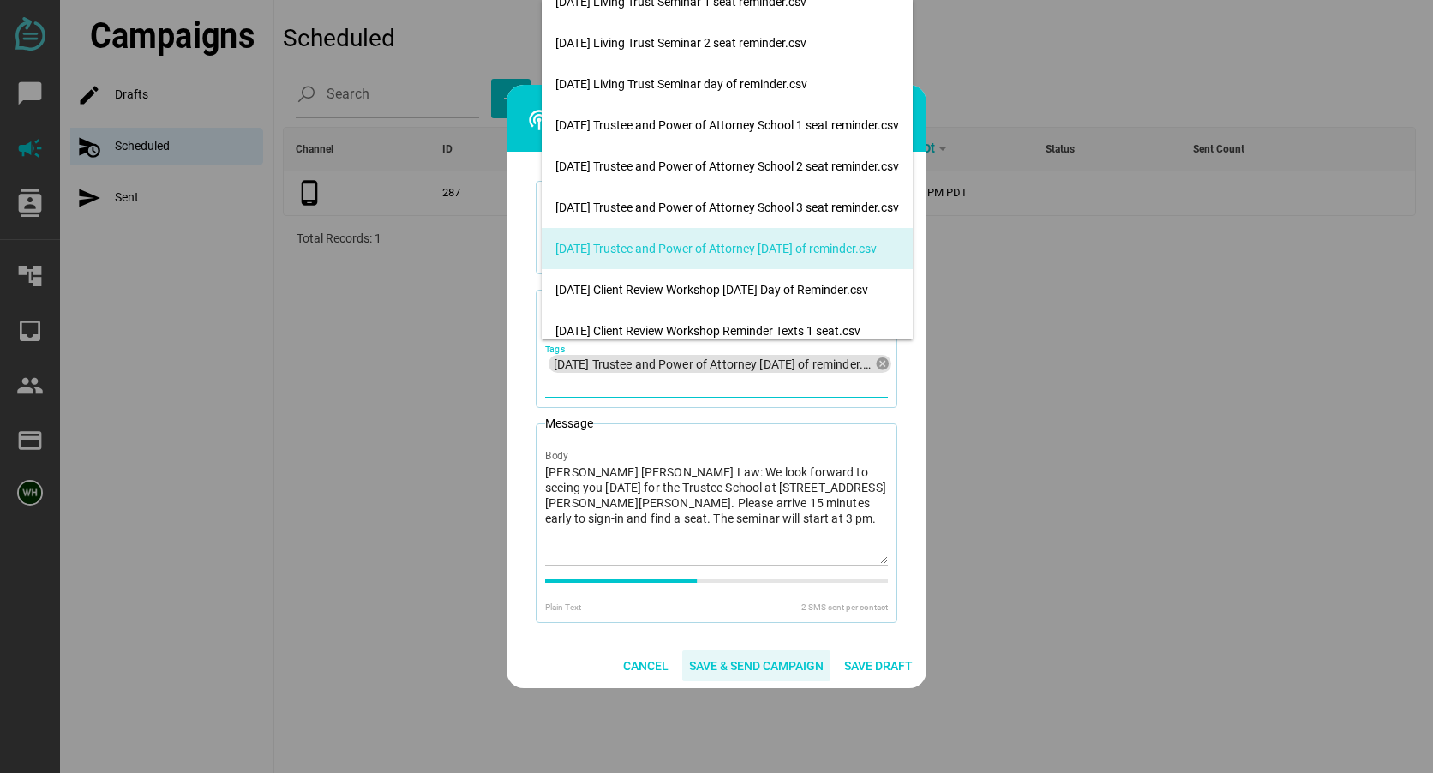 Image resolution: width=1433 pixels, height=773 pixels. I want to click on div: 2 SMS sent per contact, so click(790, 607).